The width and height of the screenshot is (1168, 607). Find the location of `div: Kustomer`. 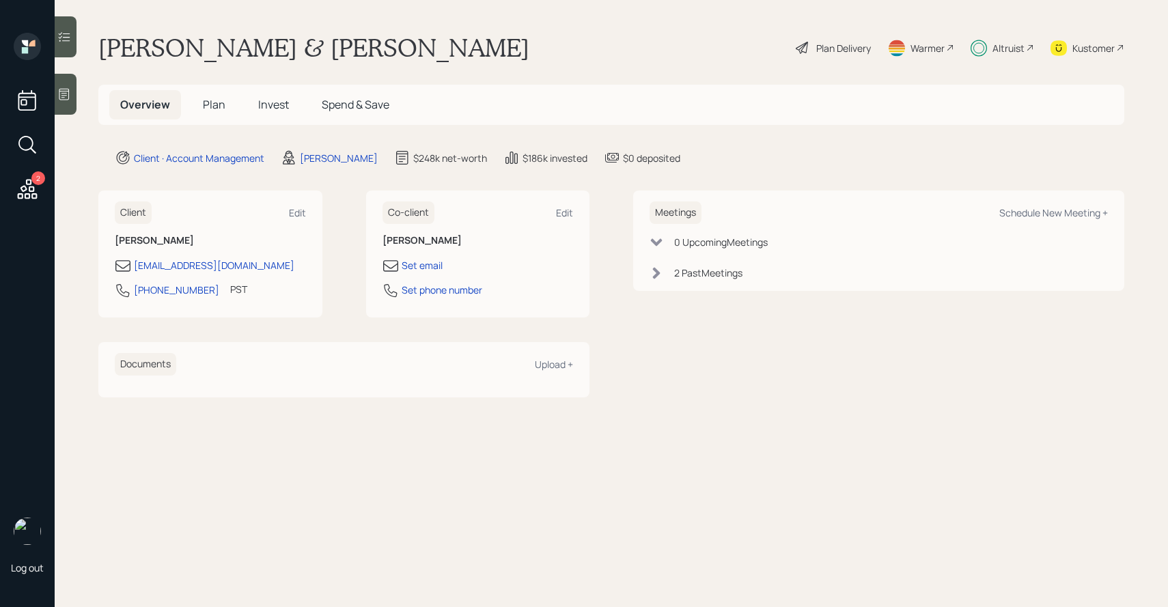

div: Kustomer is located at coordinates (1094, 48).